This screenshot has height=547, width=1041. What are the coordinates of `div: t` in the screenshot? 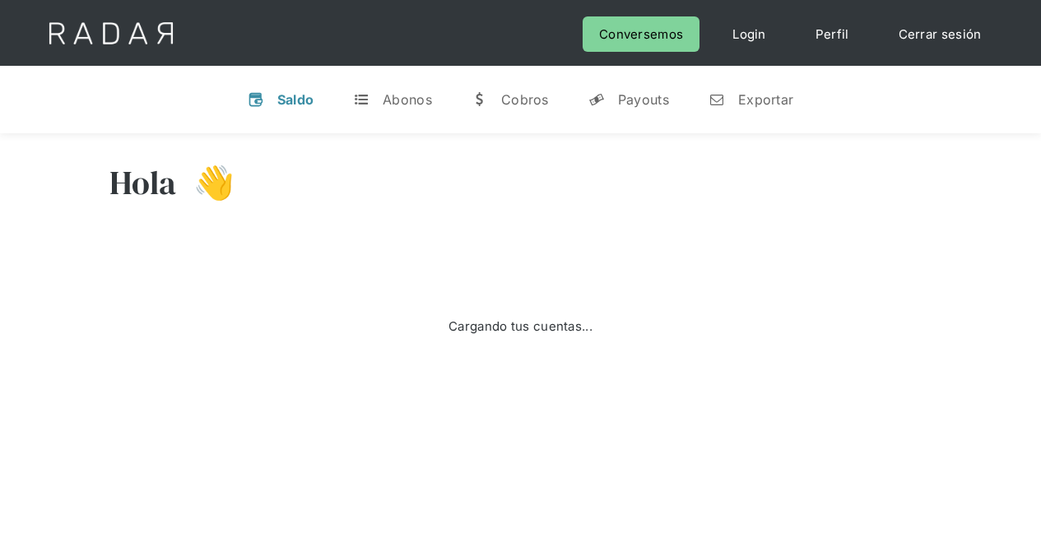 It's located at (361, 100).